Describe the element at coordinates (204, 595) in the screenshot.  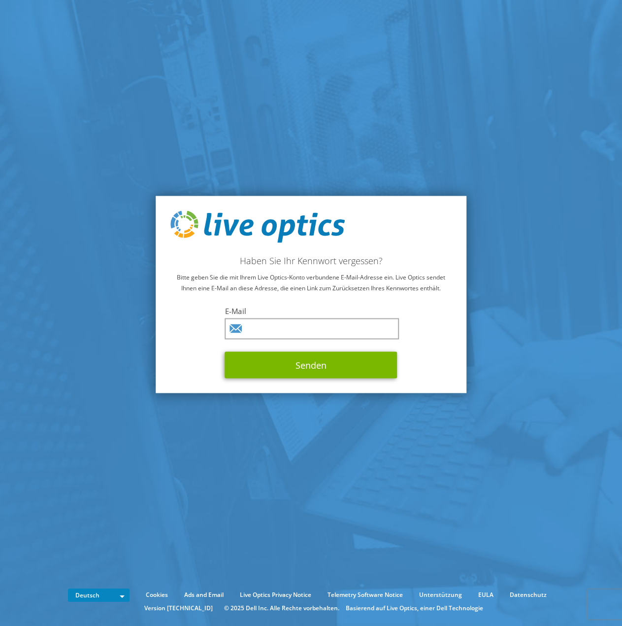
I see `a: Ads and Email` at that location.